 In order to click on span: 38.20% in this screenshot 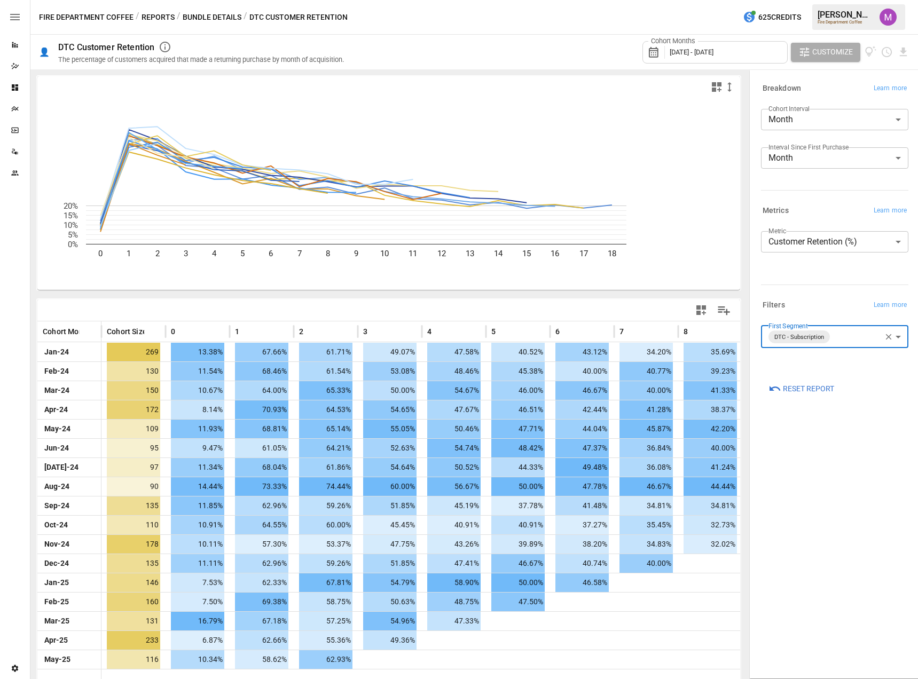, I will do `click(582, 544)`.